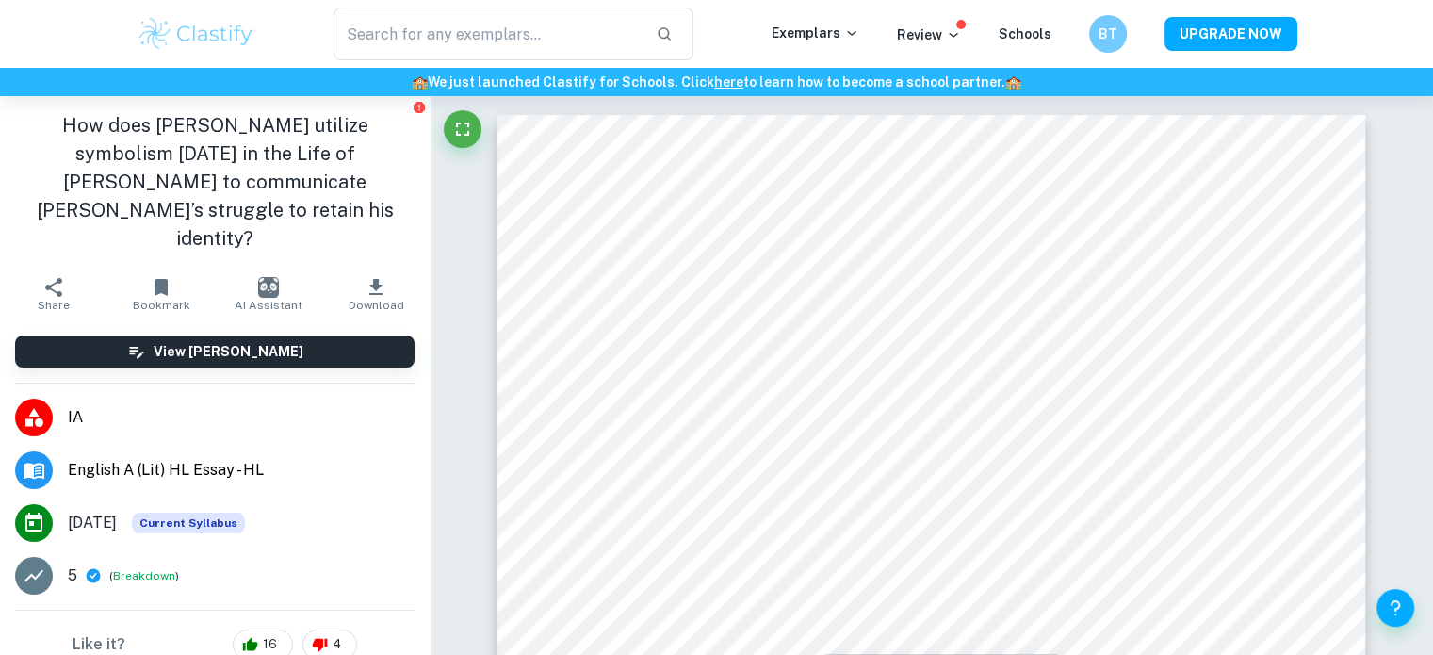 The image size is (1433, 655). Describe the element at coordinates (54, 305) in the screenshot. I see `span: Share` at that location.